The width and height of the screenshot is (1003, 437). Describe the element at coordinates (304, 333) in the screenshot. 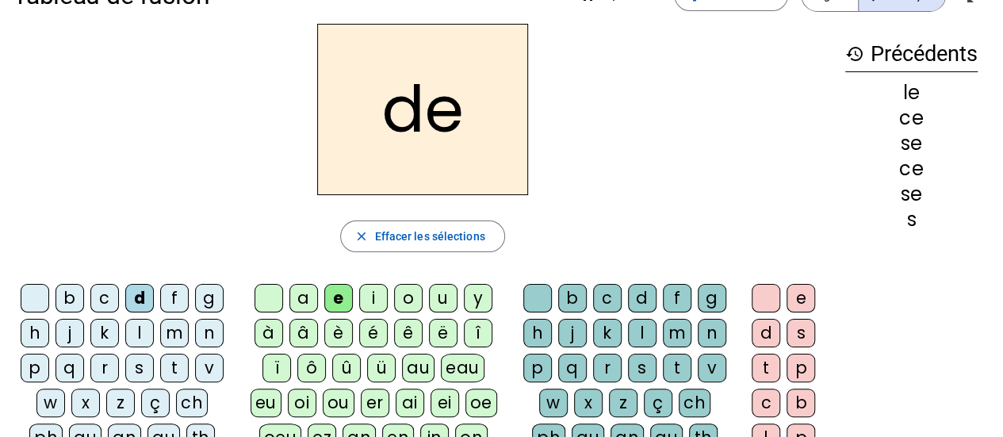

I see `div: â` at that location.